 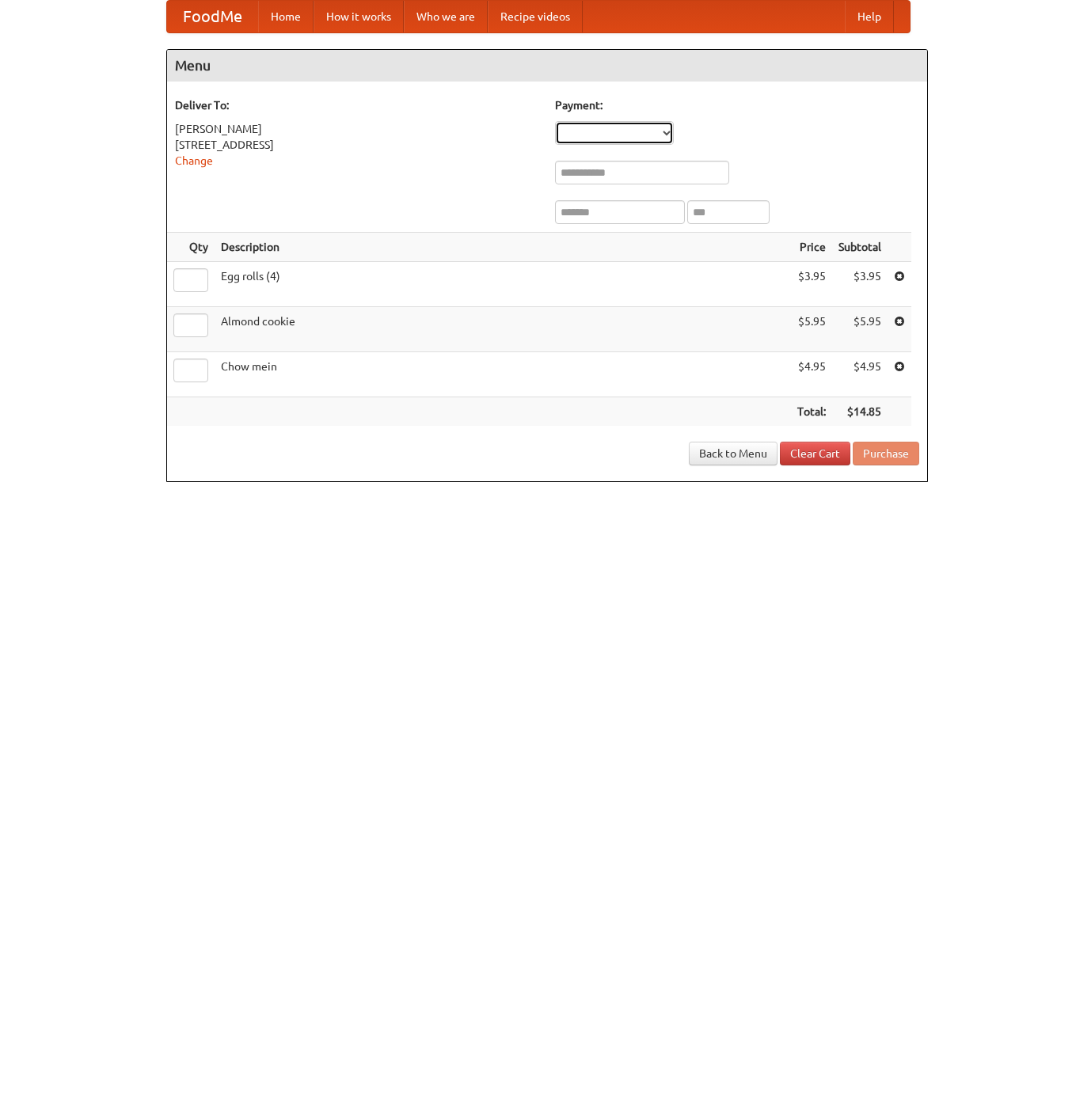 I want to click on td: Almond cookie, so click(x=503, y=329).